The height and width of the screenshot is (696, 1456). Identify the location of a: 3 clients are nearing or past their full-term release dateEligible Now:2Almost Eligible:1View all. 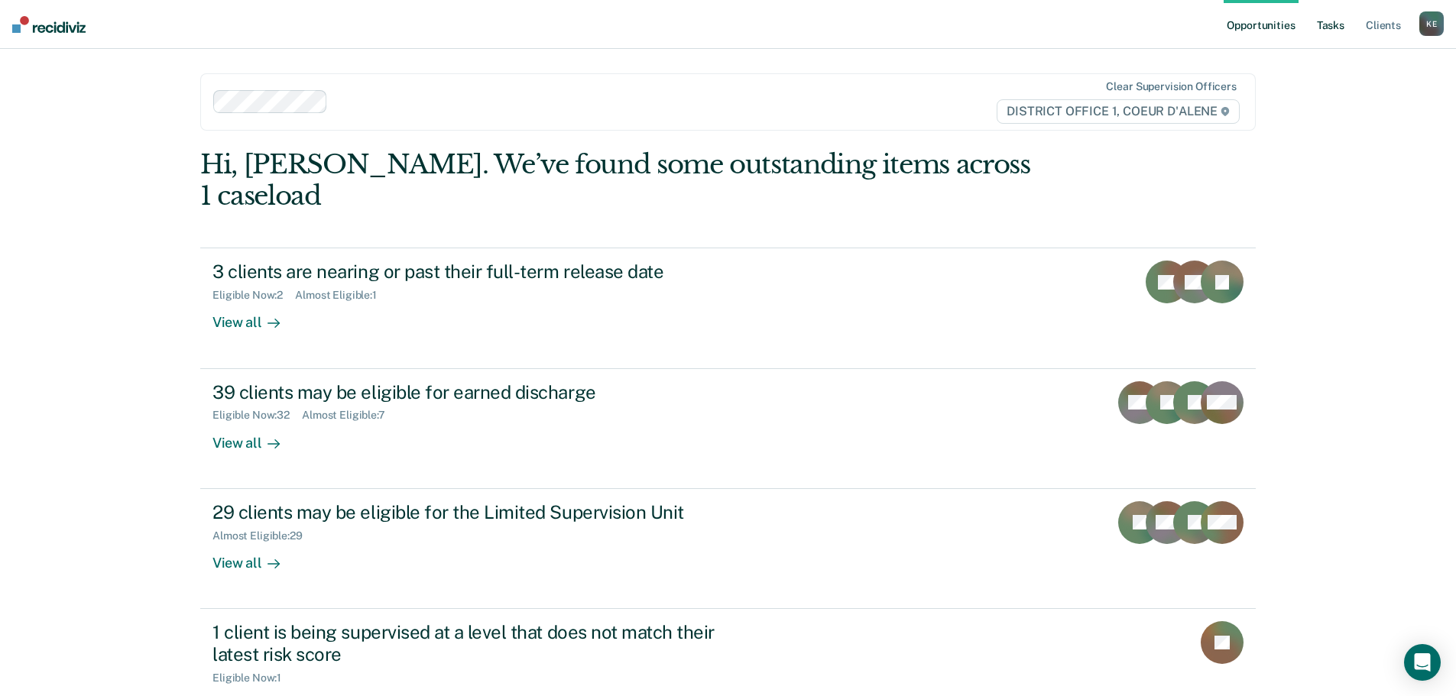
(728, 308).